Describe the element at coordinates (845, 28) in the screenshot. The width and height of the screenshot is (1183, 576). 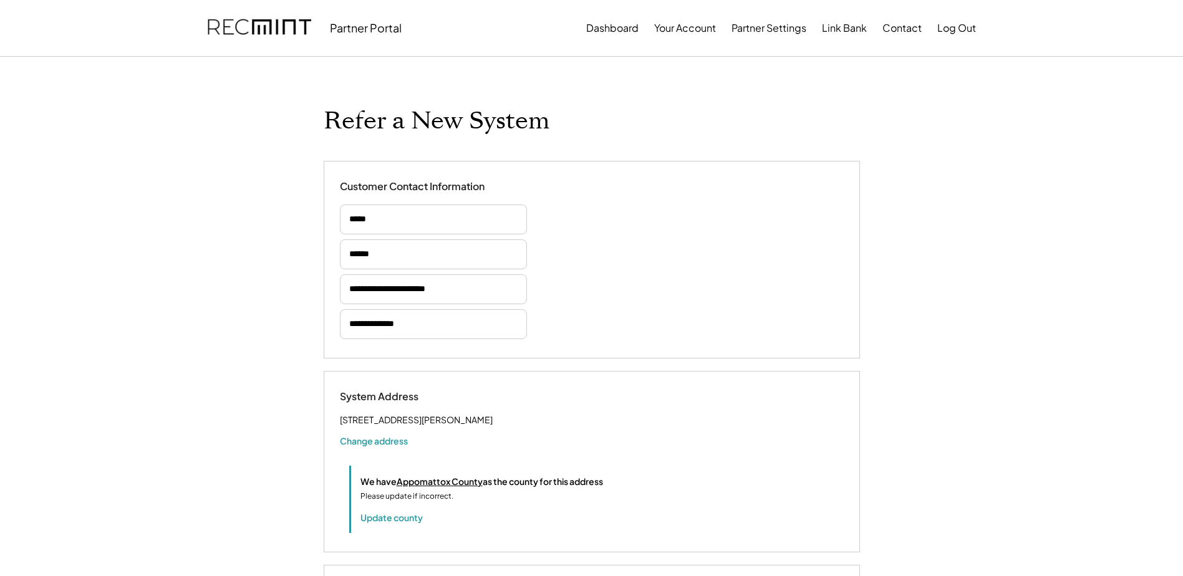
I see `button: Link Bank` at that location.